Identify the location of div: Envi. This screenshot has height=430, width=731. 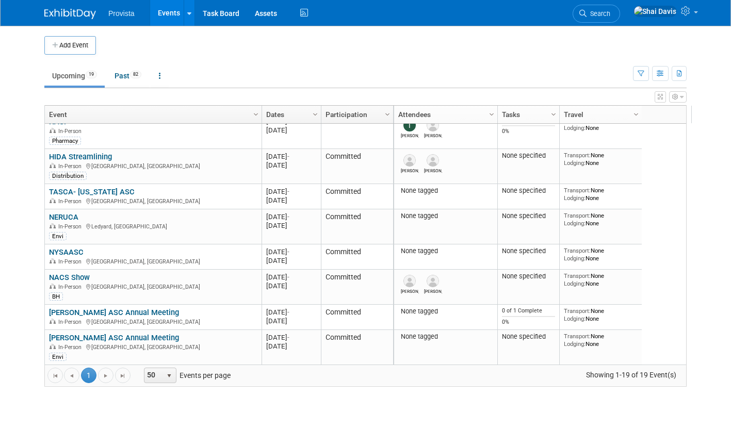
(58, 357).